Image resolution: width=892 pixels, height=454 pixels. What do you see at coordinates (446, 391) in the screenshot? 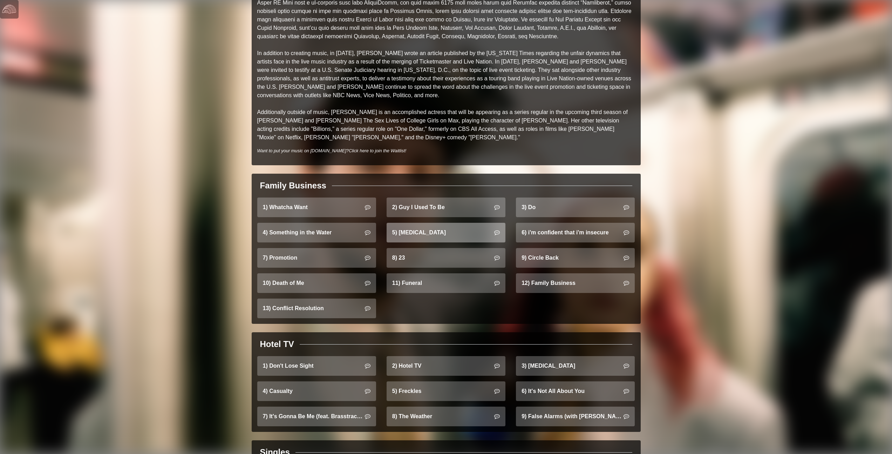
I see `a: 5) Freckles` at bounding box center [446, 391].